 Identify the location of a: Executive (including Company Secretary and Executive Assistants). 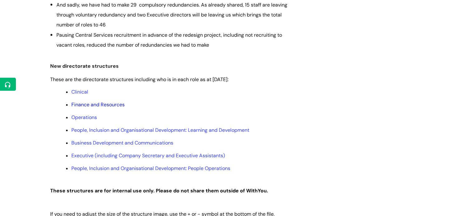
(148, 156).